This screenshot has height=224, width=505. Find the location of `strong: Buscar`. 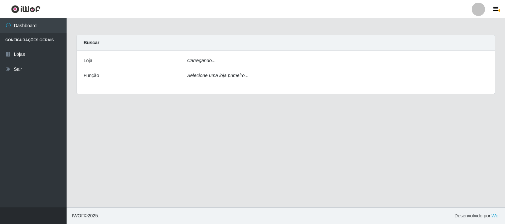

strong: Buscar is located at coordinates (91, 43).